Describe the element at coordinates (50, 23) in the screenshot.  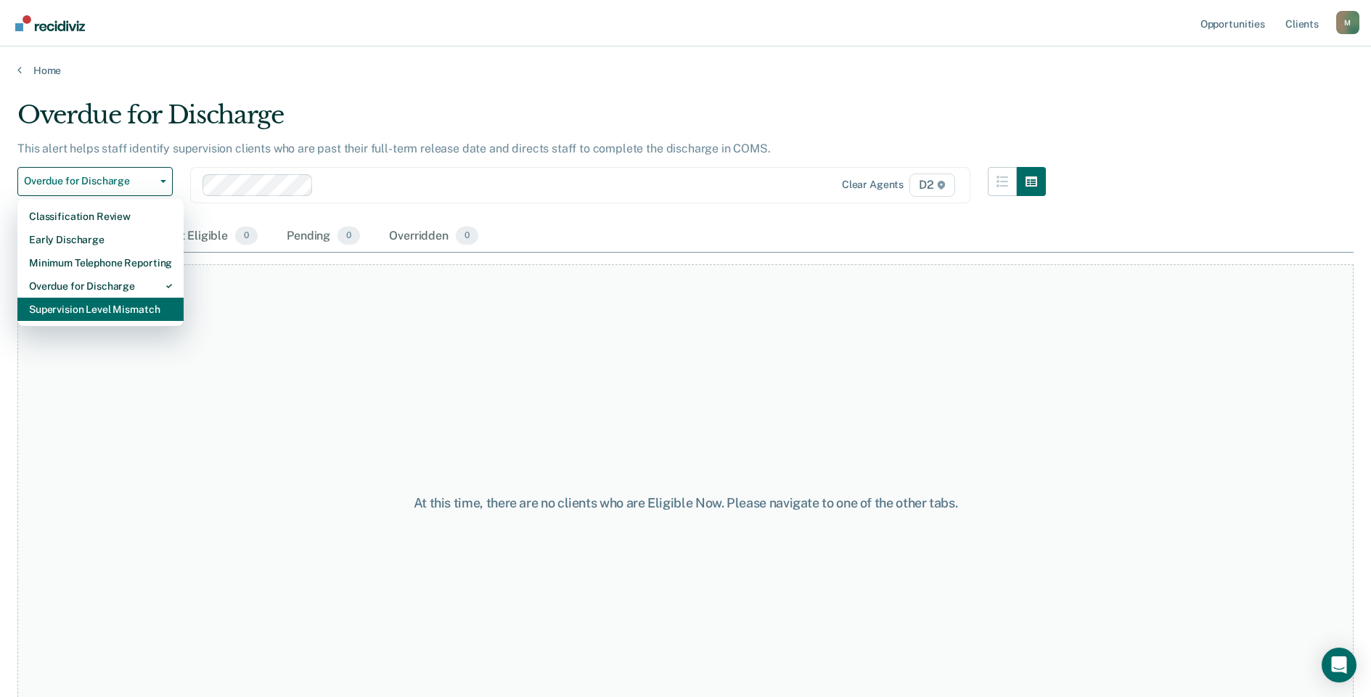
I see `img: Recidiviz` at that location.